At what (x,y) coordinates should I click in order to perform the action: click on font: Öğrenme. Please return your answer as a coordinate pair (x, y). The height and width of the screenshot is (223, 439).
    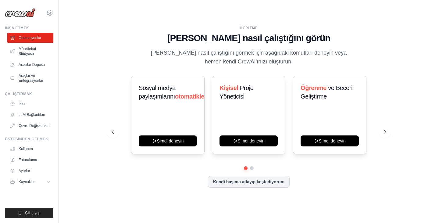
    Looking at the image, I should click on (314, 88).